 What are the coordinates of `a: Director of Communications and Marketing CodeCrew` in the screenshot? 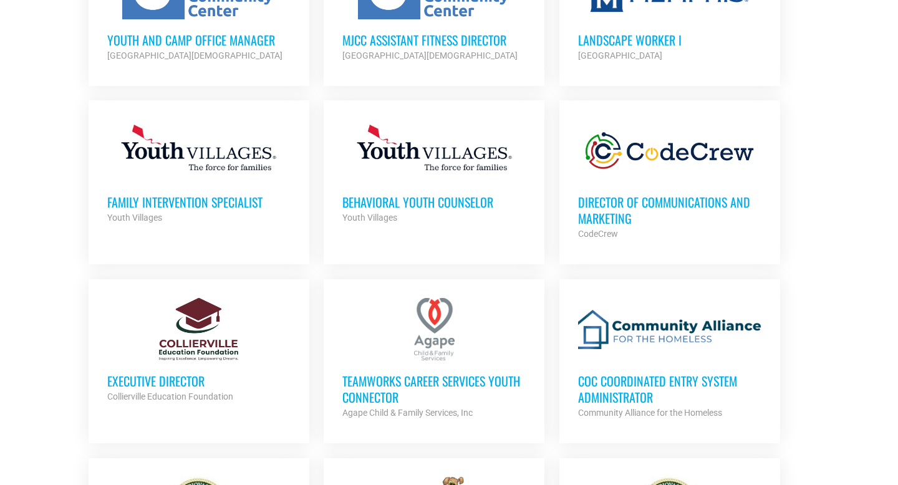 It's located at (670, 180).